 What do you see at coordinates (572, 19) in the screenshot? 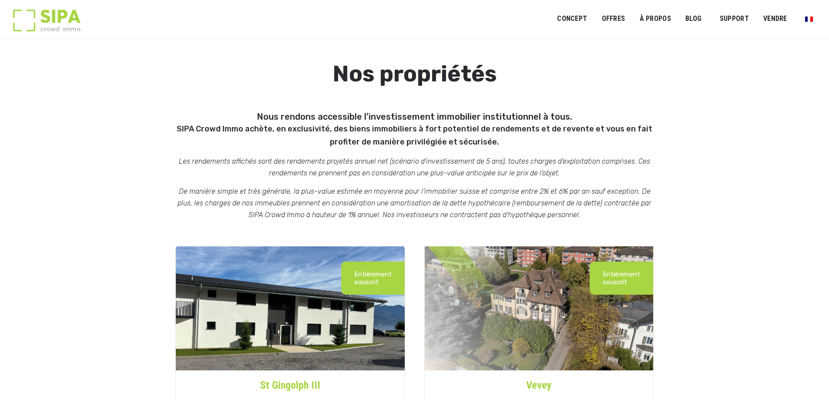
I see `a: Concept` at bounding box center [572, 19].